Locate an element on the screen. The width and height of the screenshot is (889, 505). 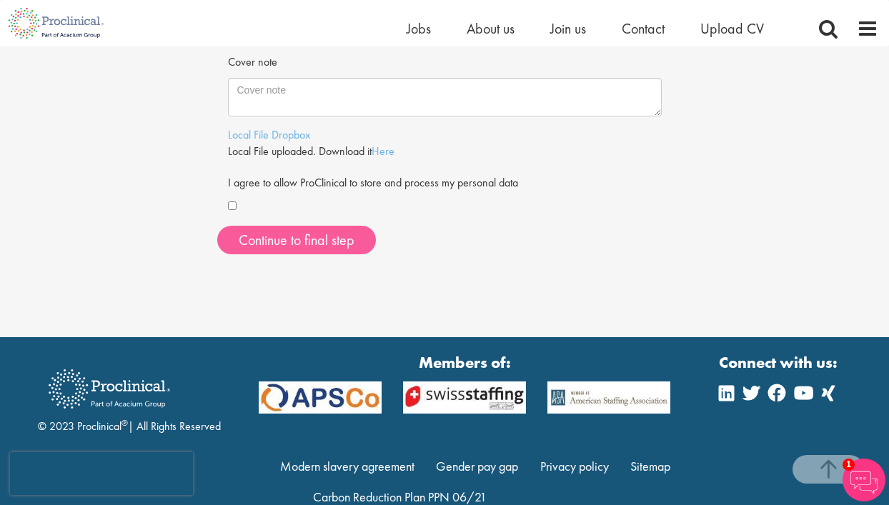
span: Join us is located at coordinates (568, 29).